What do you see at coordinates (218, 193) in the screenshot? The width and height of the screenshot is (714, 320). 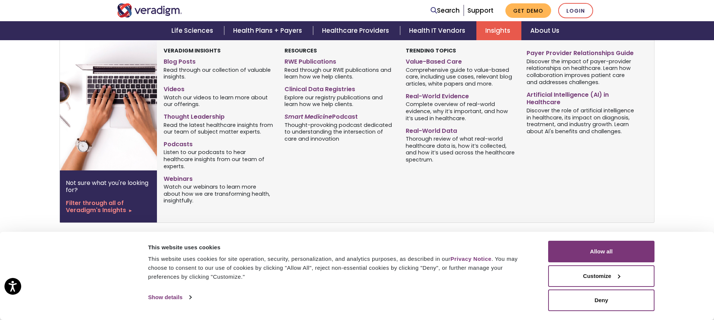 I see `span: Watch our webinars to learn more about how we are transforming health, insightfully.` at bounding box center [218, 193].